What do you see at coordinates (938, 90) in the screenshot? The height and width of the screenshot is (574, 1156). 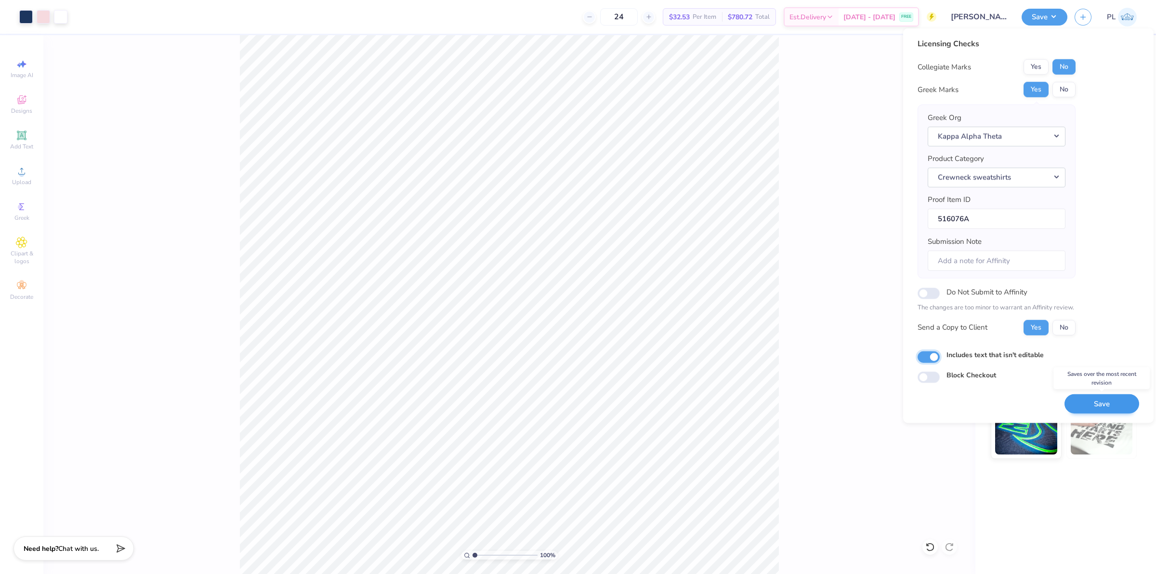 I see `div: Greek Marks` at bounding box center [938, 90].